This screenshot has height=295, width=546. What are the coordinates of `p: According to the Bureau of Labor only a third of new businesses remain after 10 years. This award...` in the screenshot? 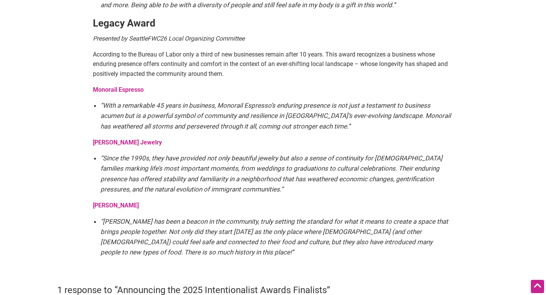 It's located at (273, 64).